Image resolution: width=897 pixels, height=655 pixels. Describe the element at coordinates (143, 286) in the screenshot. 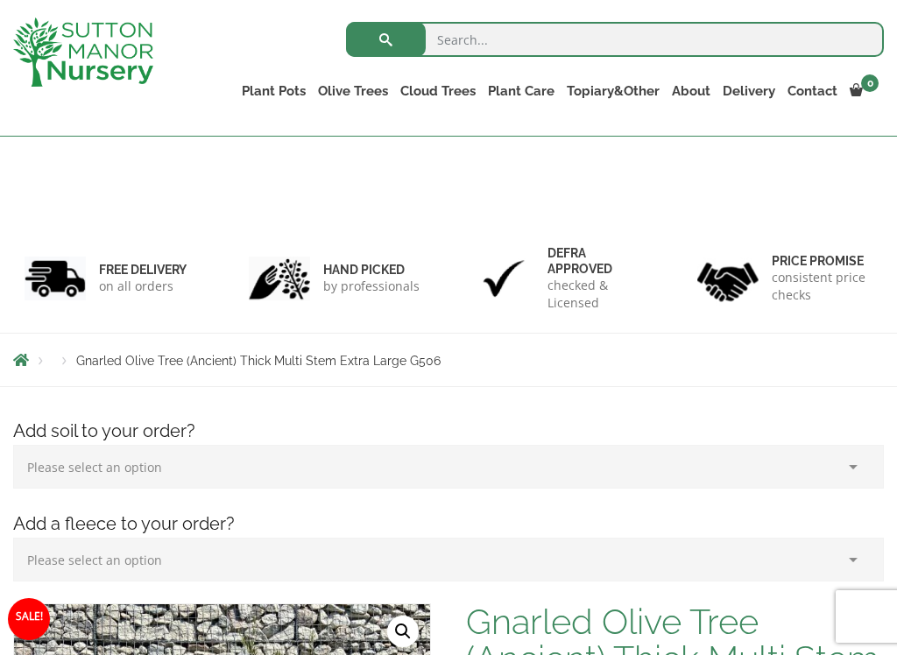

I see `p: on all orders` at that location.